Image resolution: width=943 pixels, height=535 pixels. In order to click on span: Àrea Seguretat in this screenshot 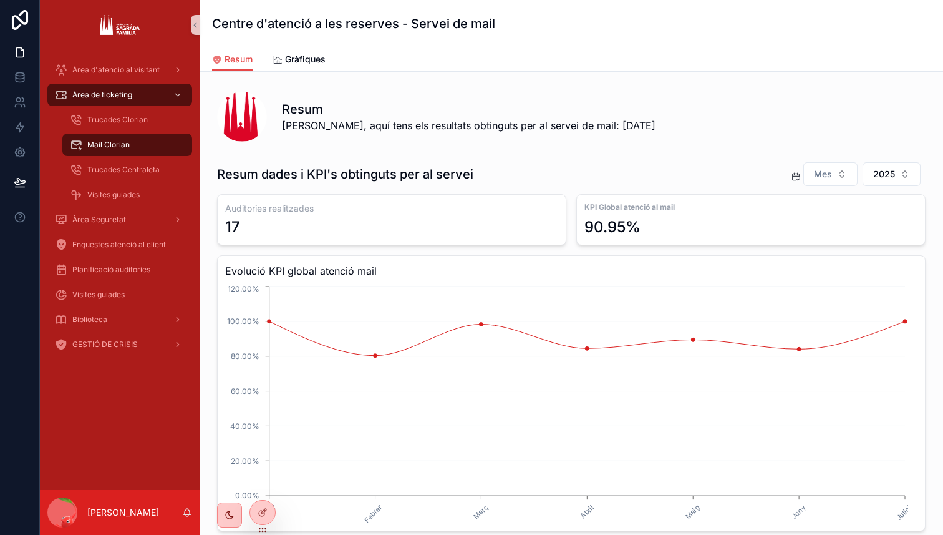, I will do `click(99, 220)`.